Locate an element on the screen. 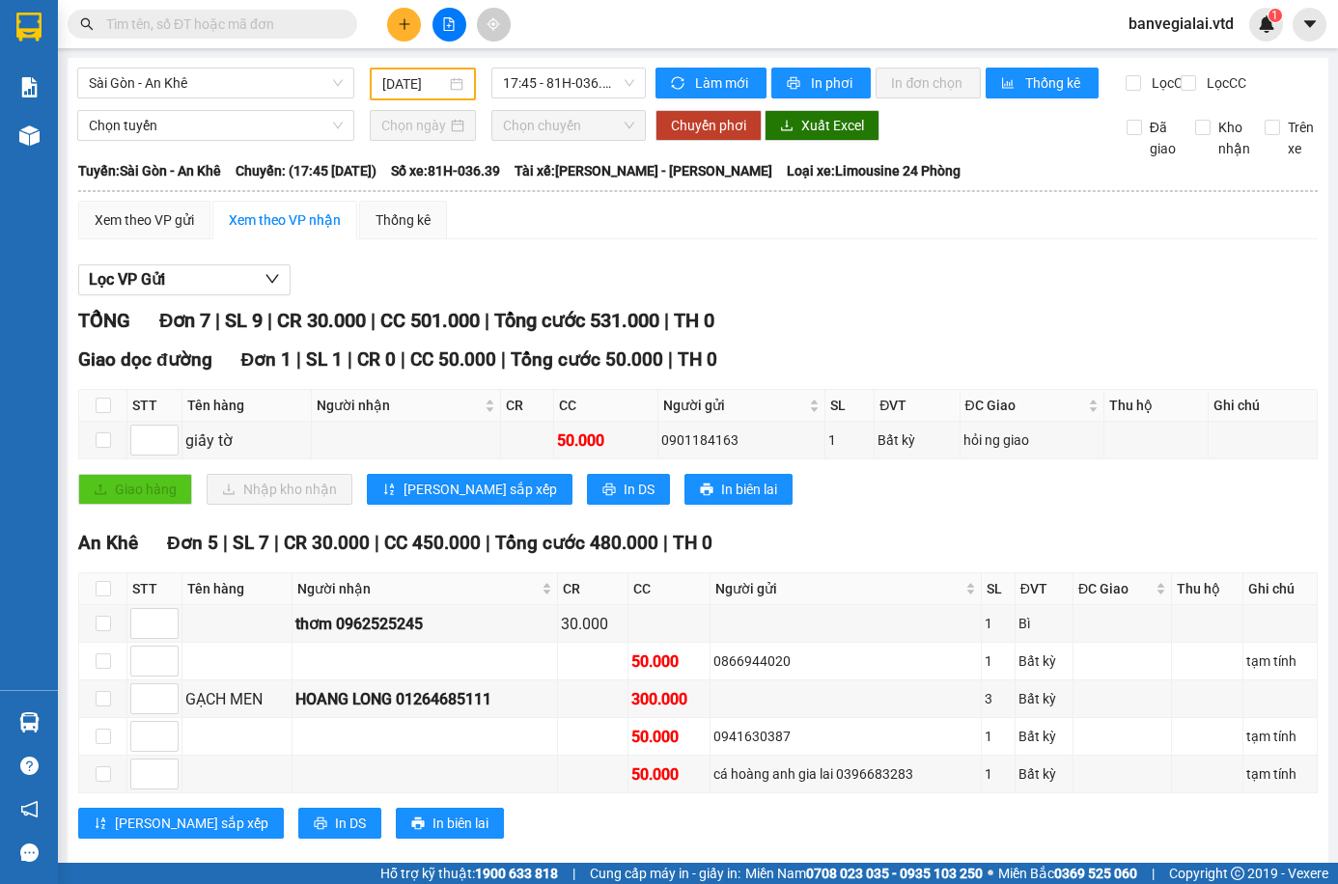  div: 30.000 is located at coordinates (593, 624).